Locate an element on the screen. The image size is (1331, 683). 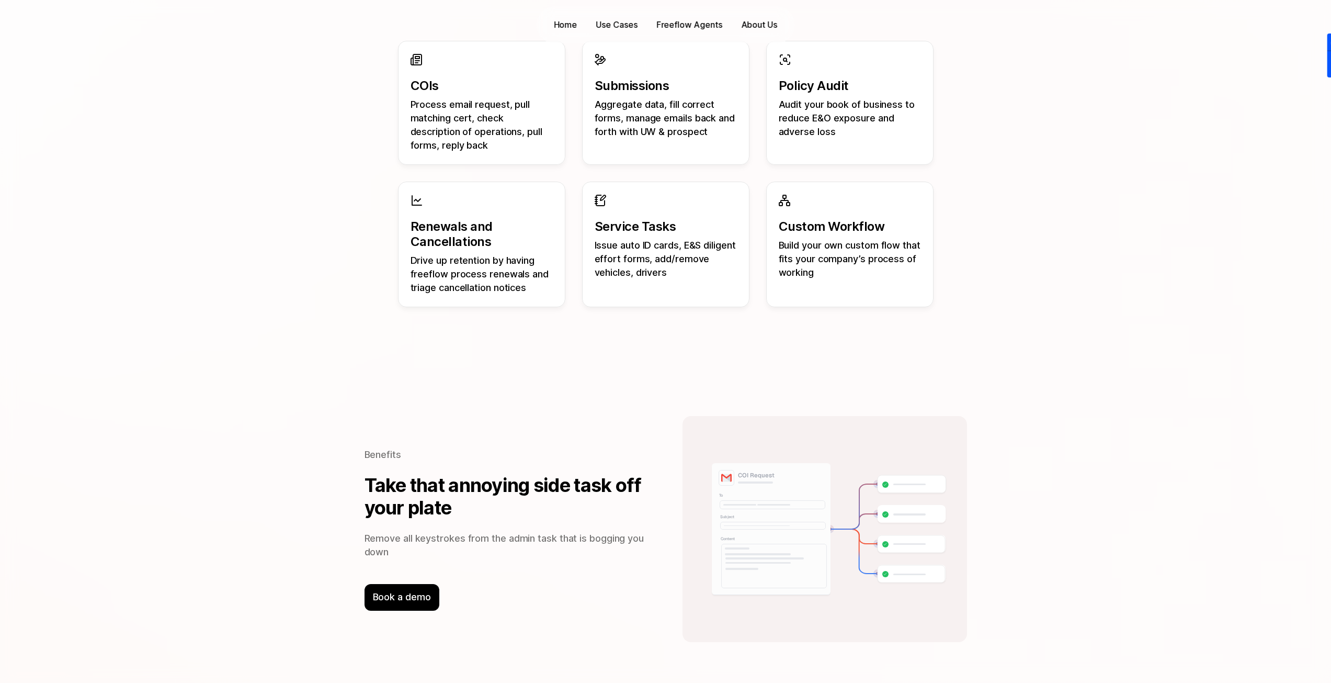
p: To is located at coordinates (721, 494).